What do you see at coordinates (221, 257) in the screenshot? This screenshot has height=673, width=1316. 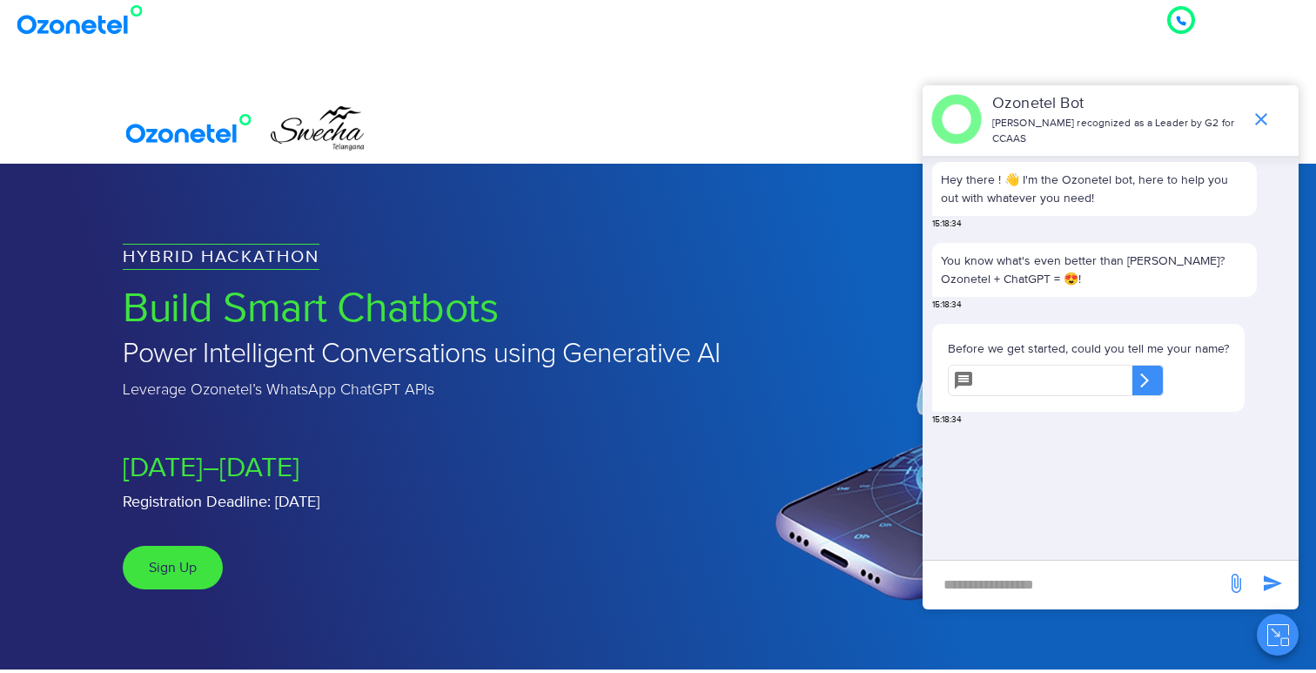 I see `h4: HYBRID HACKATHON` at bounding box center [221, 257].